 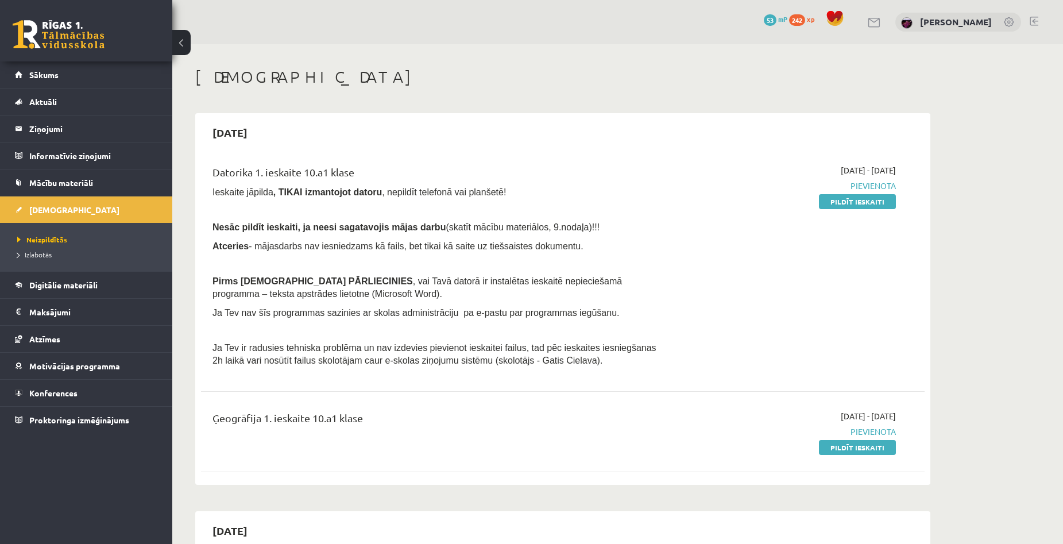 I want to click on a: Ziņojumi, so click(x=86, y=129).